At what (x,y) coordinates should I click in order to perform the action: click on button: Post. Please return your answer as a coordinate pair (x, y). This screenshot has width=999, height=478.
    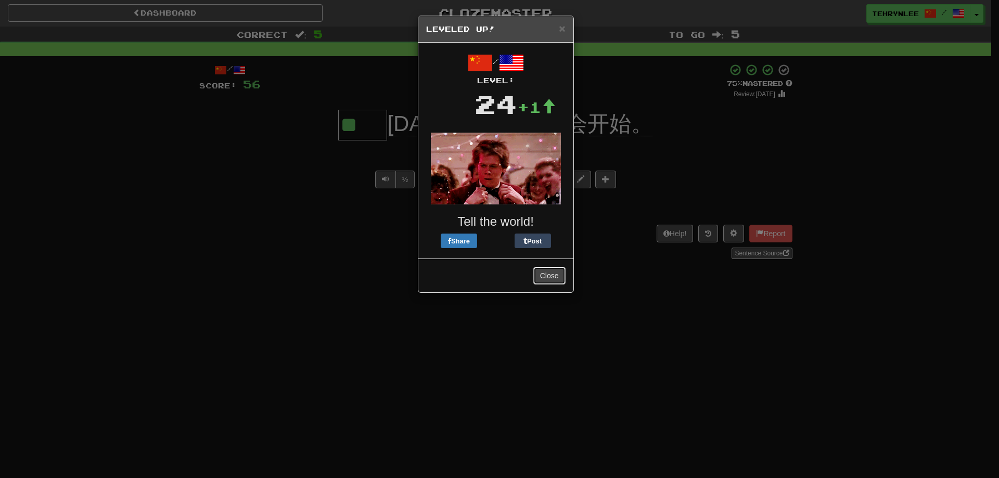
    Looking at the image, I should click on (533, 241).